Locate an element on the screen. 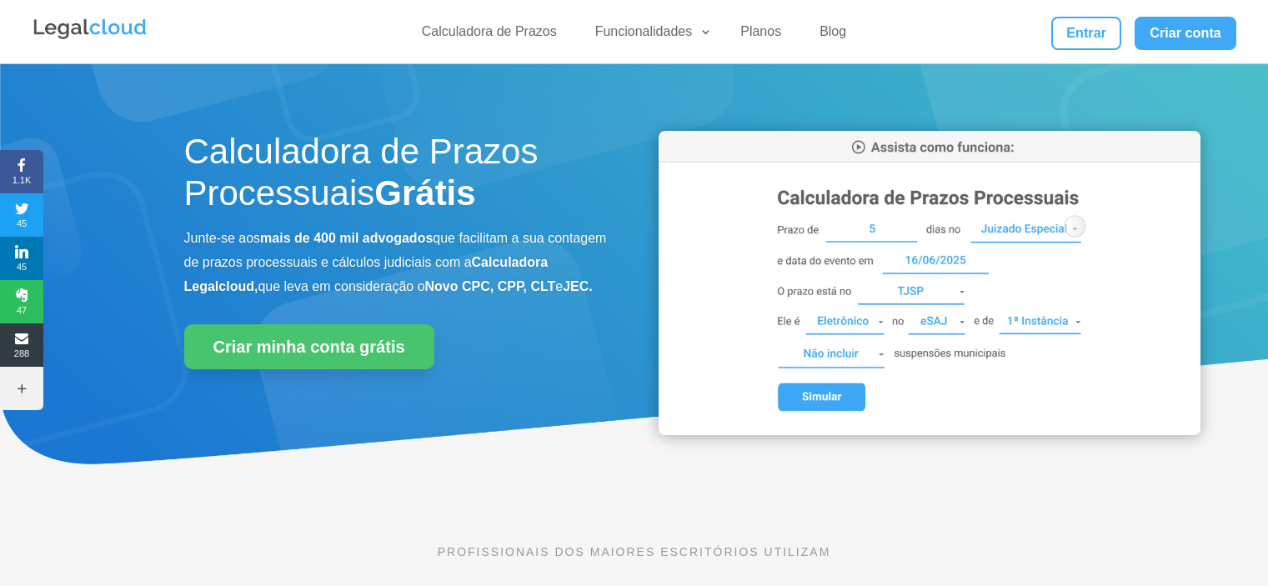 This screenshot has height=586, width=1268. a: Entrar is located at coordinates (1086, 33).